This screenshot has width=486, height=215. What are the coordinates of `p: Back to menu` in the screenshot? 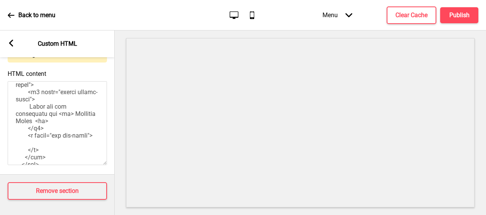 It's located at (37, 15).